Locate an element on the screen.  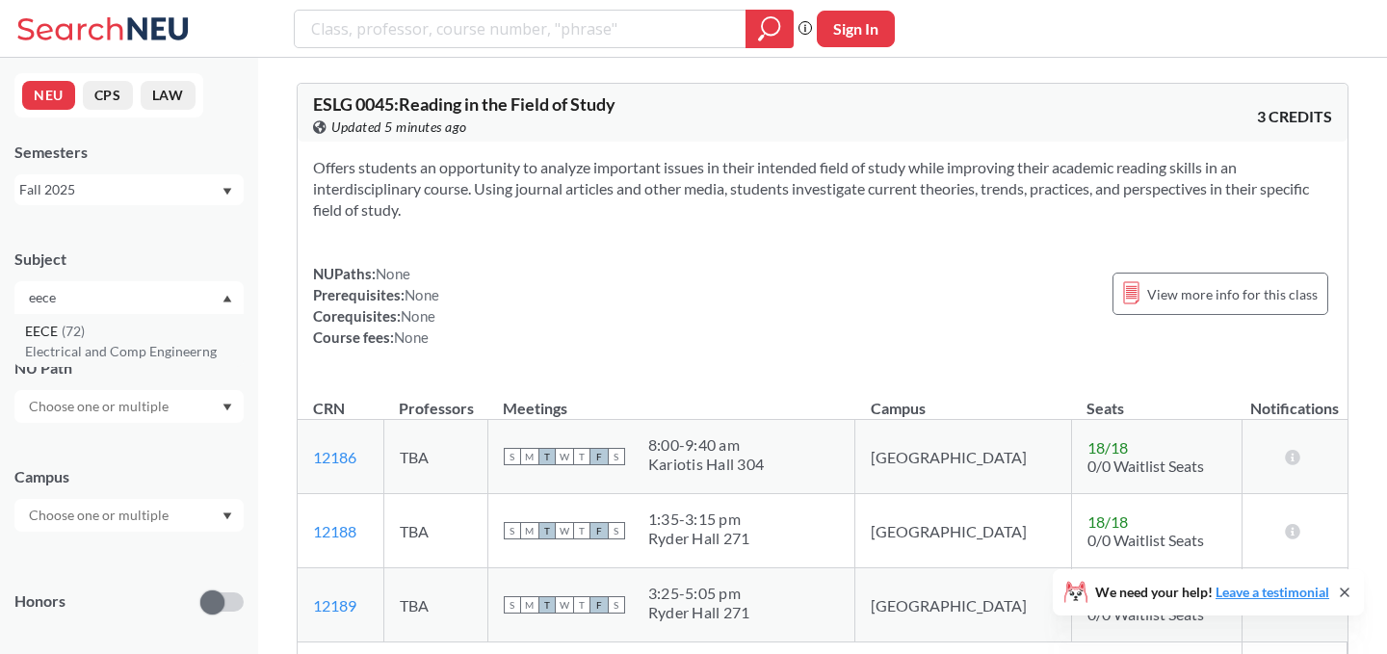
div: Subject is located at coordinates (129, 259).